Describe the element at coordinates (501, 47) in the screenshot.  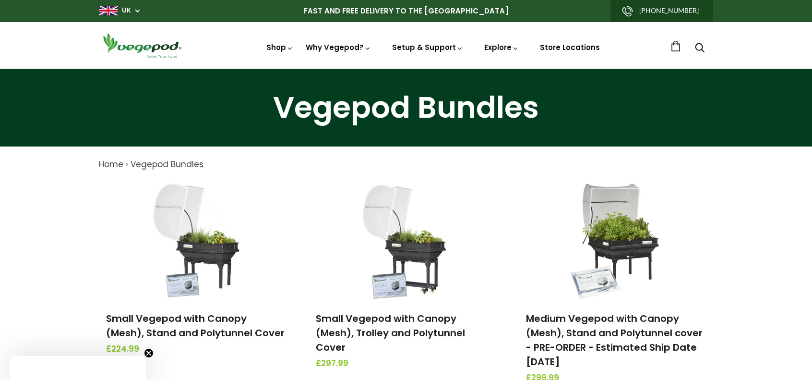
I see `a: Explore` at that location.